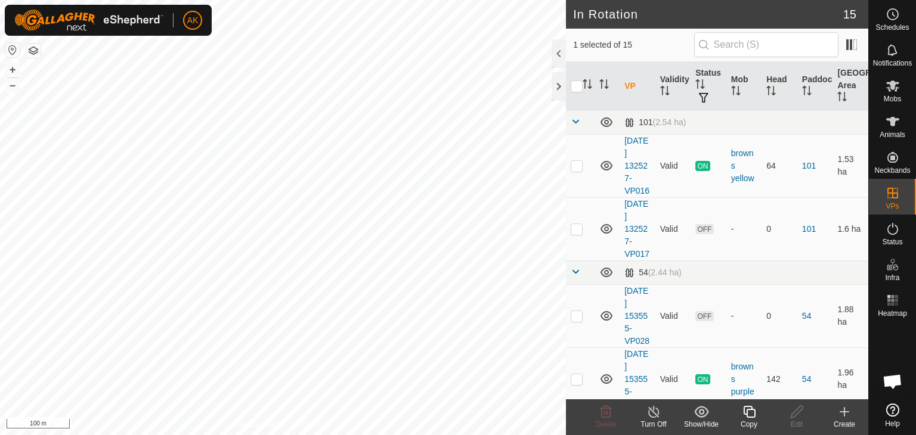 The image size is (916, 435). I want to click on span: (2.54 ha), so click(669, 122).